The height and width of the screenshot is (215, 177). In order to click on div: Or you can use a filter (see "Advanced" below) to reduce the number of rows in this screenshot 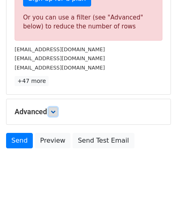, I will do `click(88, 22)`.